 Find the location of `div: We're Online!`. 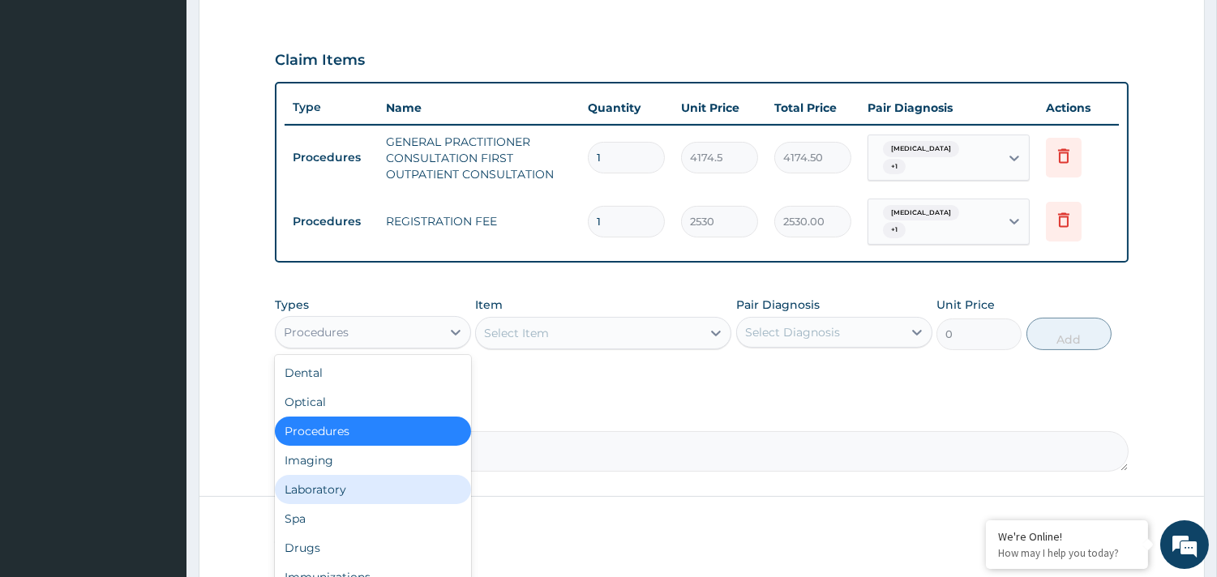

div: We're Online! is located at coordinates (1067, 537).